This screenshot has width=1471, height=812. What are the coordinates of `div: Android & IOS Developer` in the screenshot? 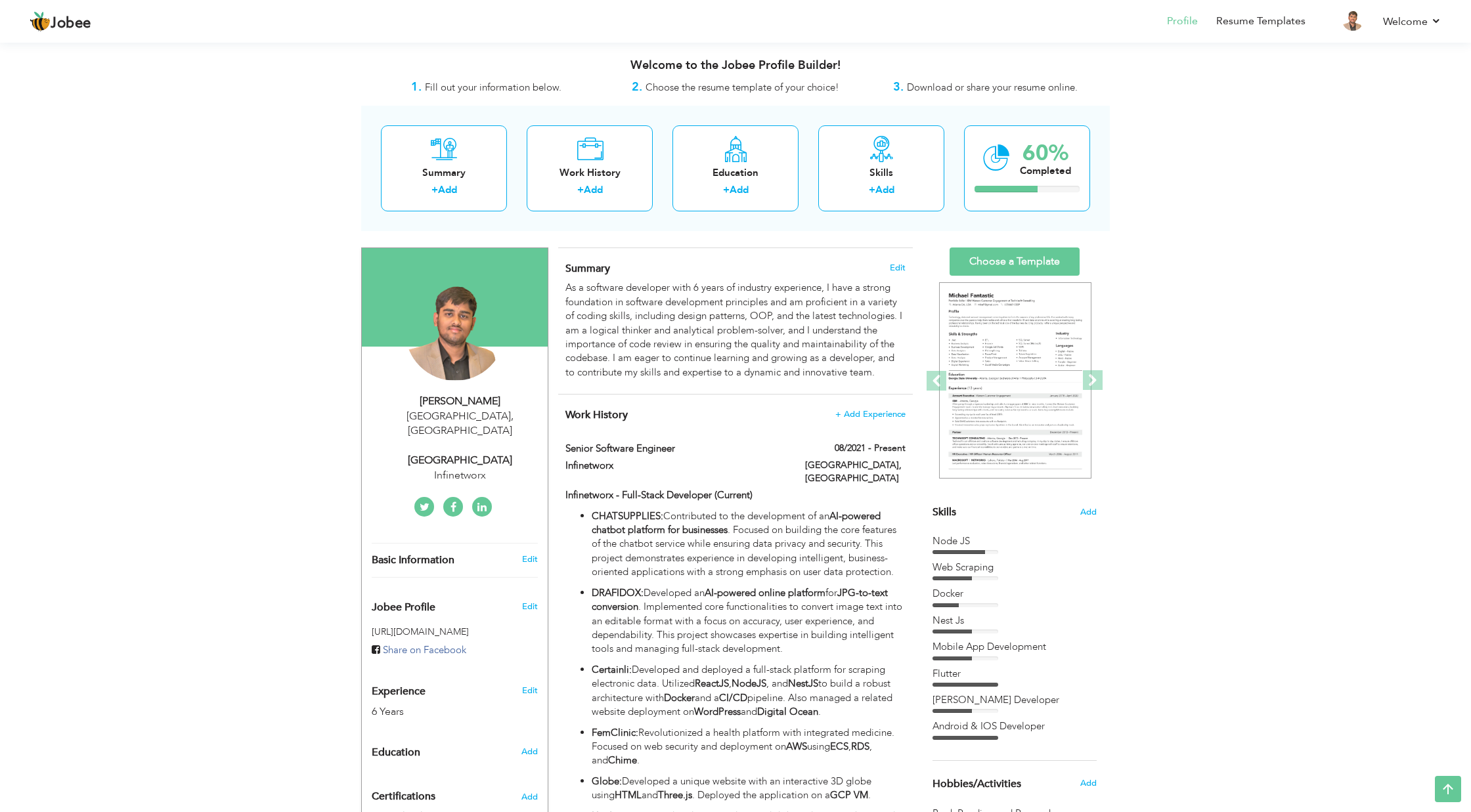 It's located at (1014, 726).